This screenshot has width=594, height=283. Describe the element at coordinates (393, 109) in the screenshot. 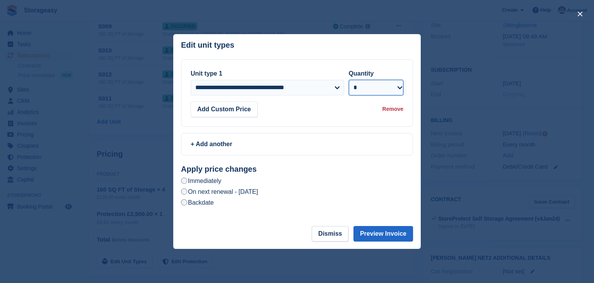

I see `div: Remove` at that location.